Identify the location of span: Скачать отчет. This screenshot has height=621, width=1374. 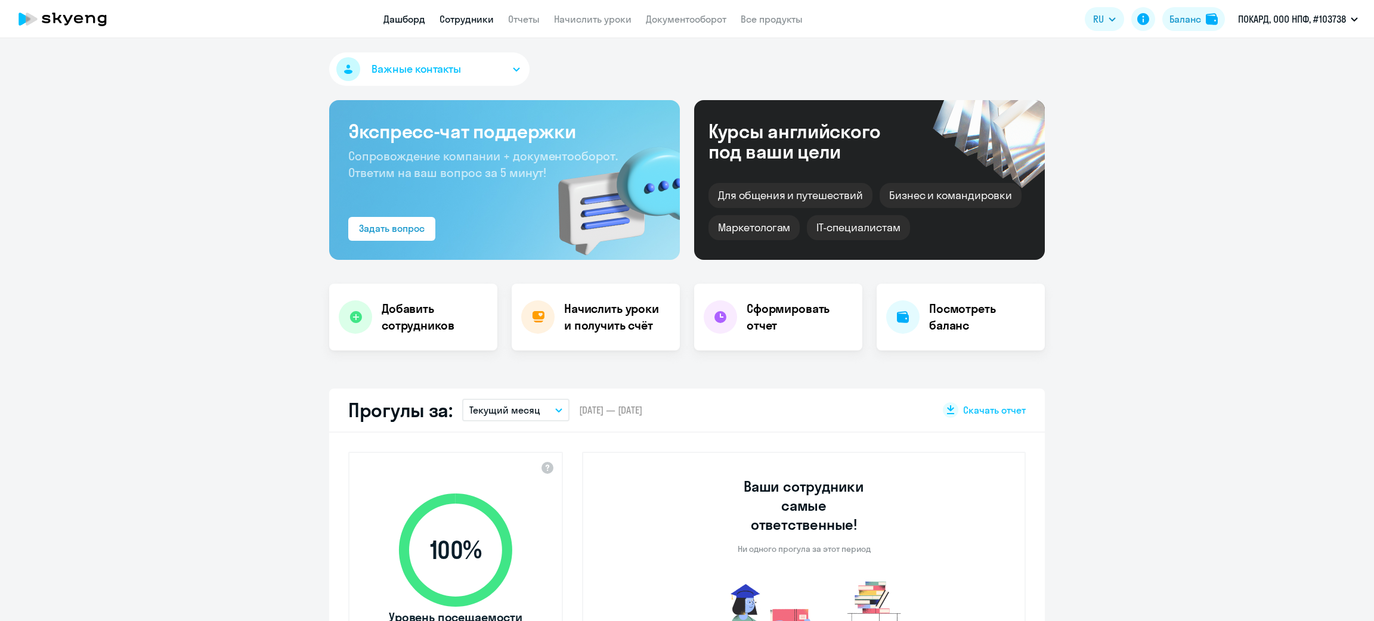
(994, 410).